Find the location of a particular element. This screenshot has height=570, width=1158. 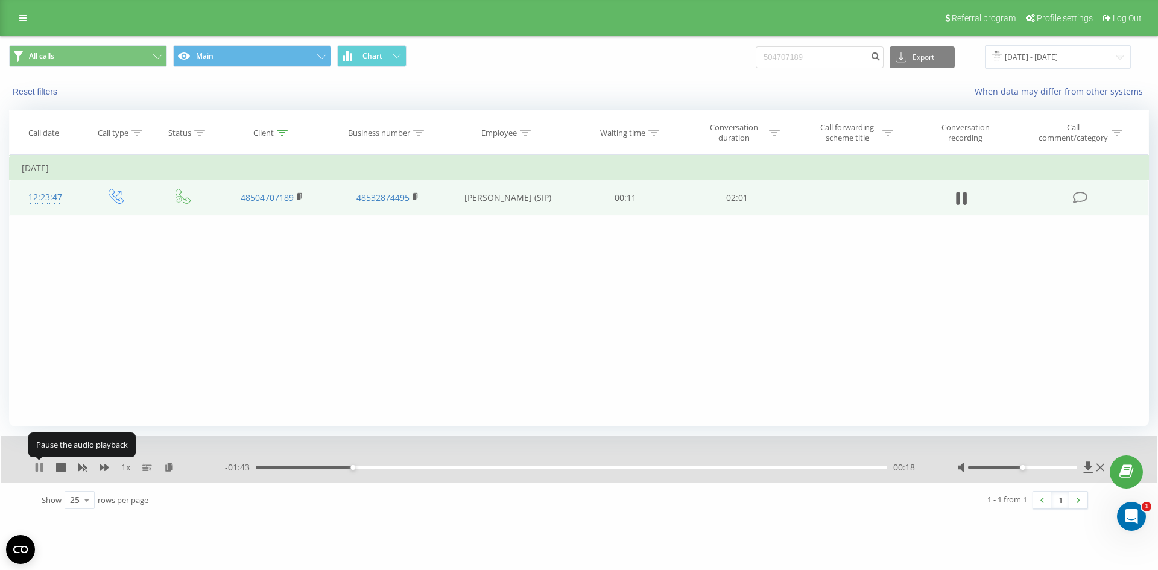

div: 25 is located at coordinates (75, 500).